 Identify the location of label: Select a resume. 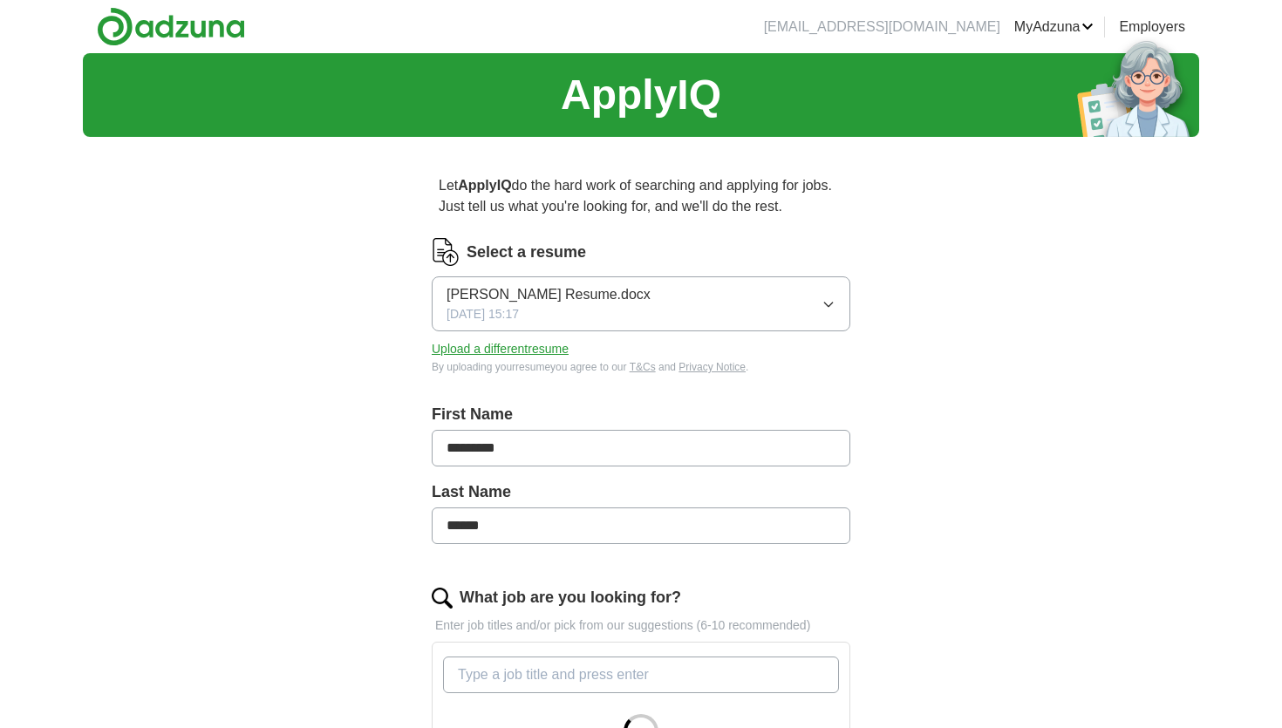
(526, 252).